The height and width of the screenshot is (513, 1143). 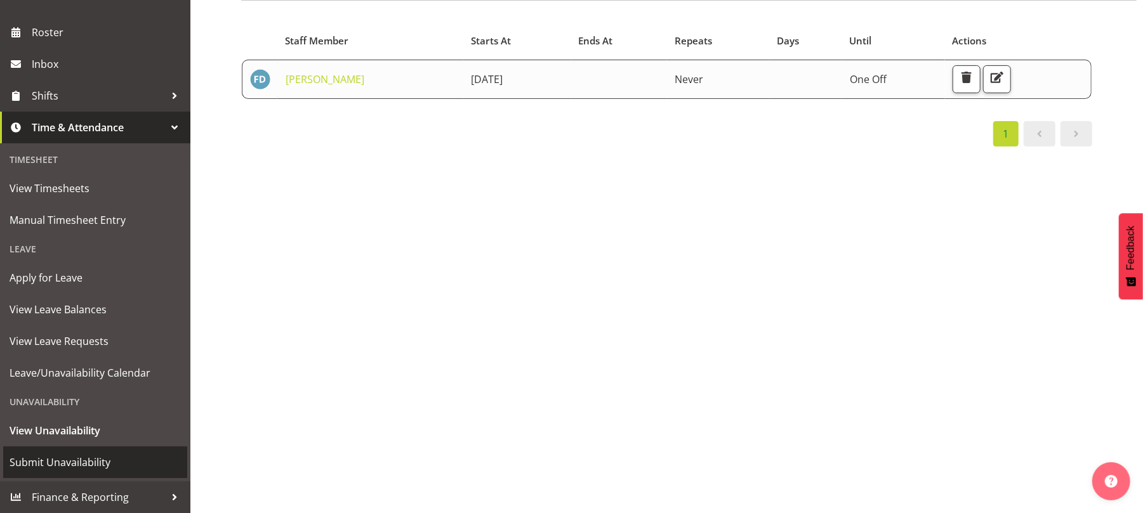 I want to click on a: Manual Timesheet Entry, so click(x=95, y=220).